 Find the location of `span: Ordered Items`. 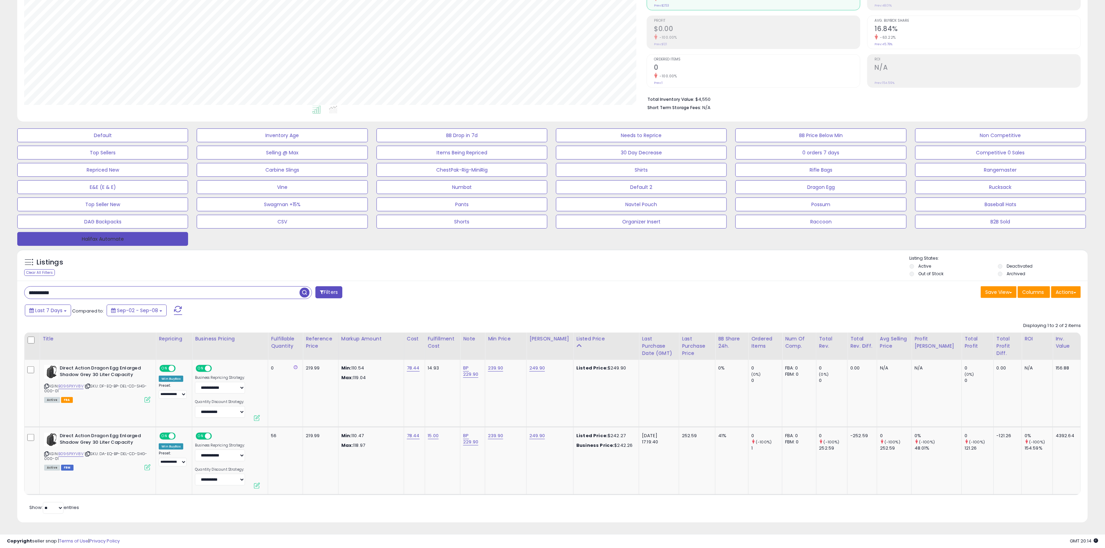

span: Ordered Items is located at coordinates (757, 59).